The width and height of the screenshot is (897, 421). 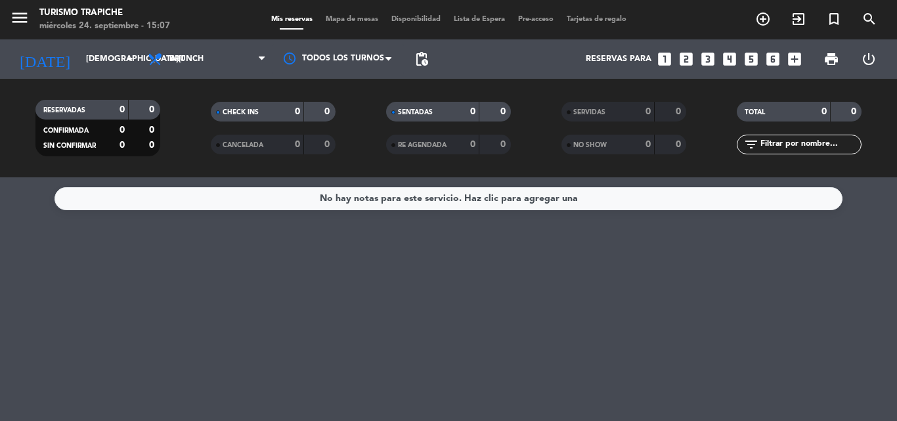 I want to click on i: looks_3, so click(x=708, y=59).